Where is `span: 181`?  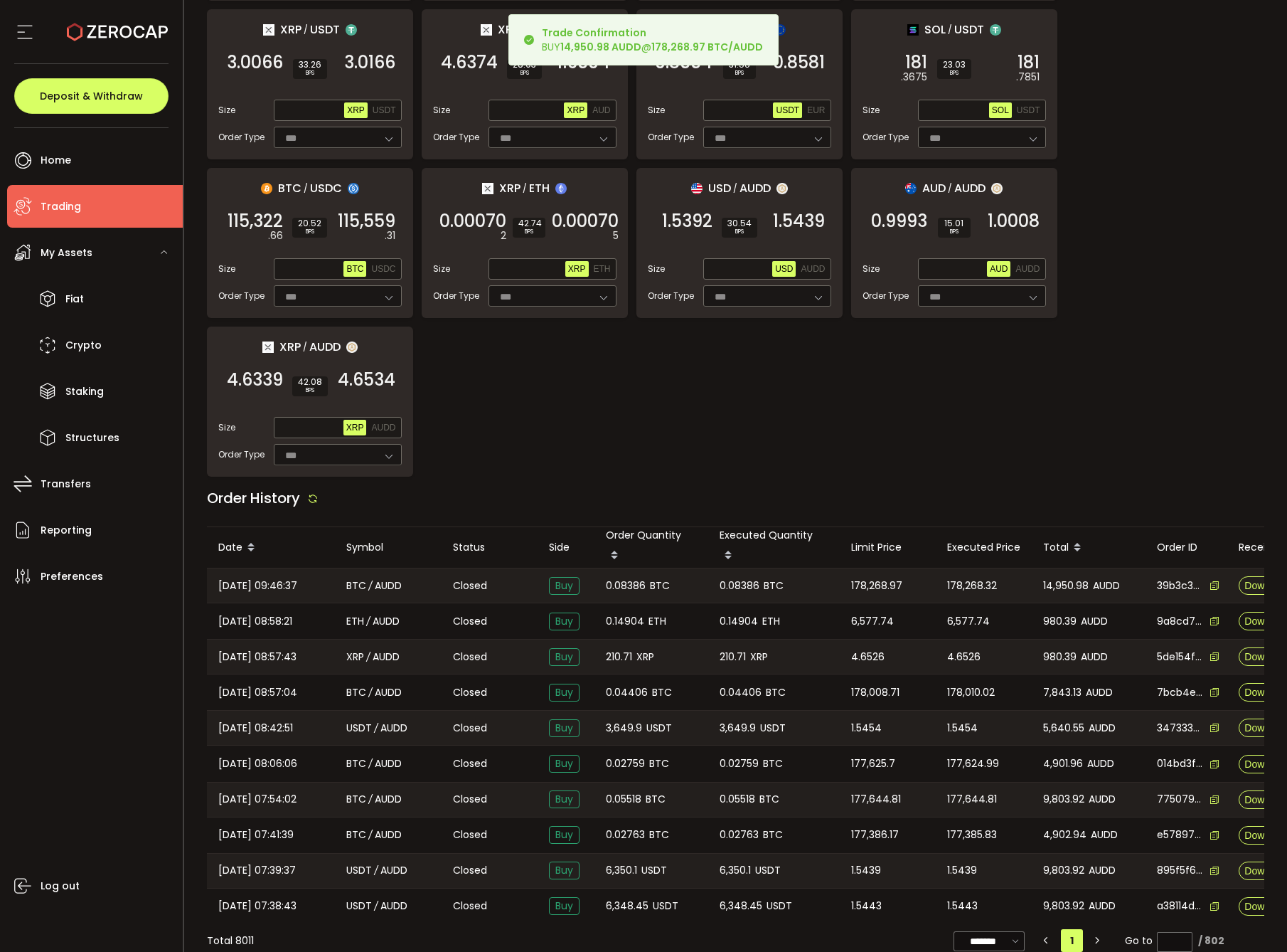 span: 181 is located at coordinates (1028, 63).